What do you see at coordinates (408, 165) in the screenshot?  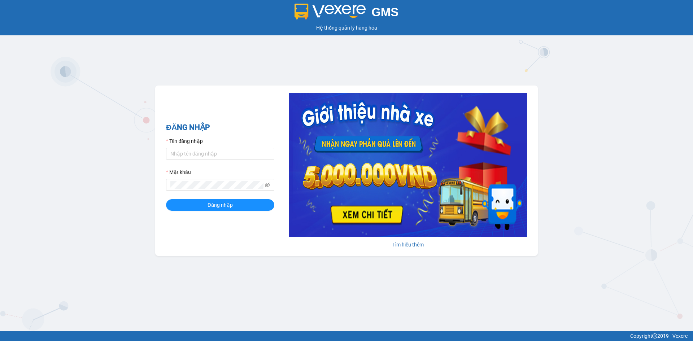 I see `img: banner-0` at bounding box center [408, 165].